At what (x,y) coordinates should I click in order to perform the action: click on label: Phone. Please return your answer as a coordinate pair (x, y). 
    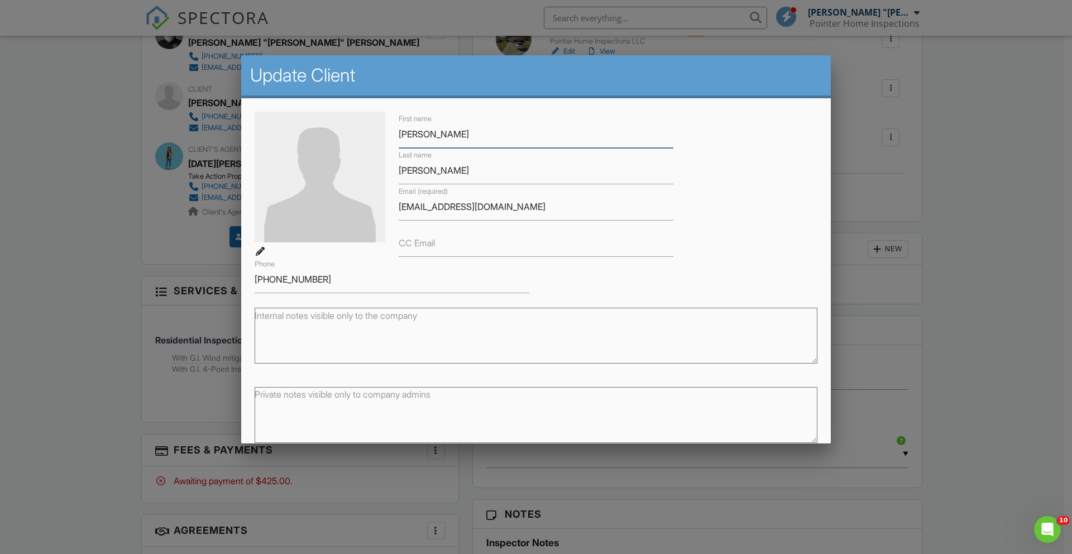
    Looking at the image, I should click on (265, 264).